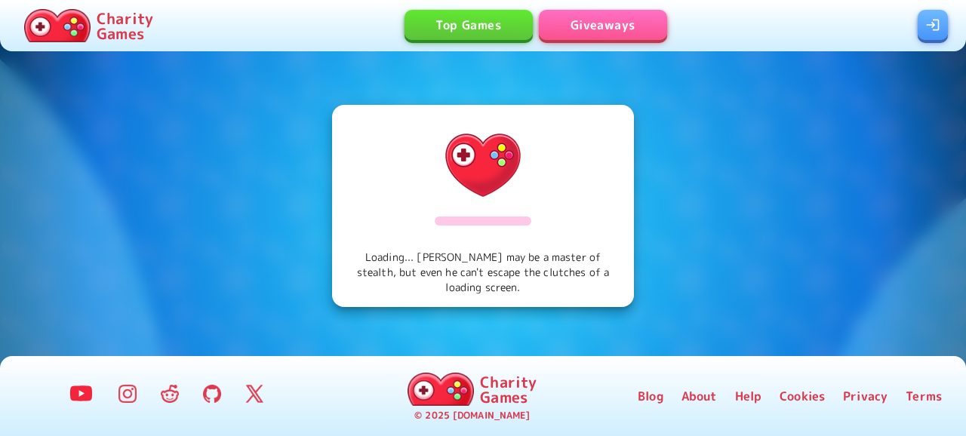  I want to click on a: Top Games, so click(469, 25).